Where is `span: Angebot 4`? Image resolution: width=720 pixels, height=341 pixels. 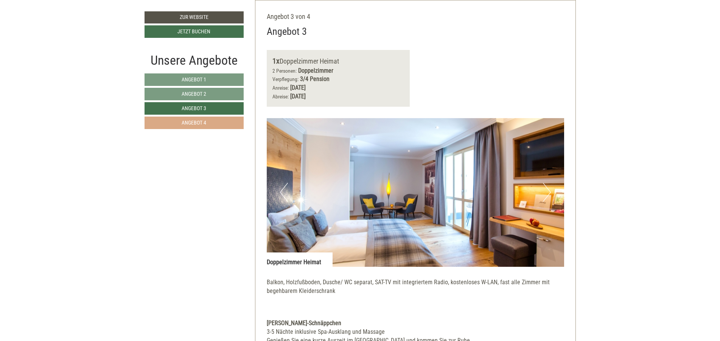 span: Angebot 4 is located at coordinates (194, 123).